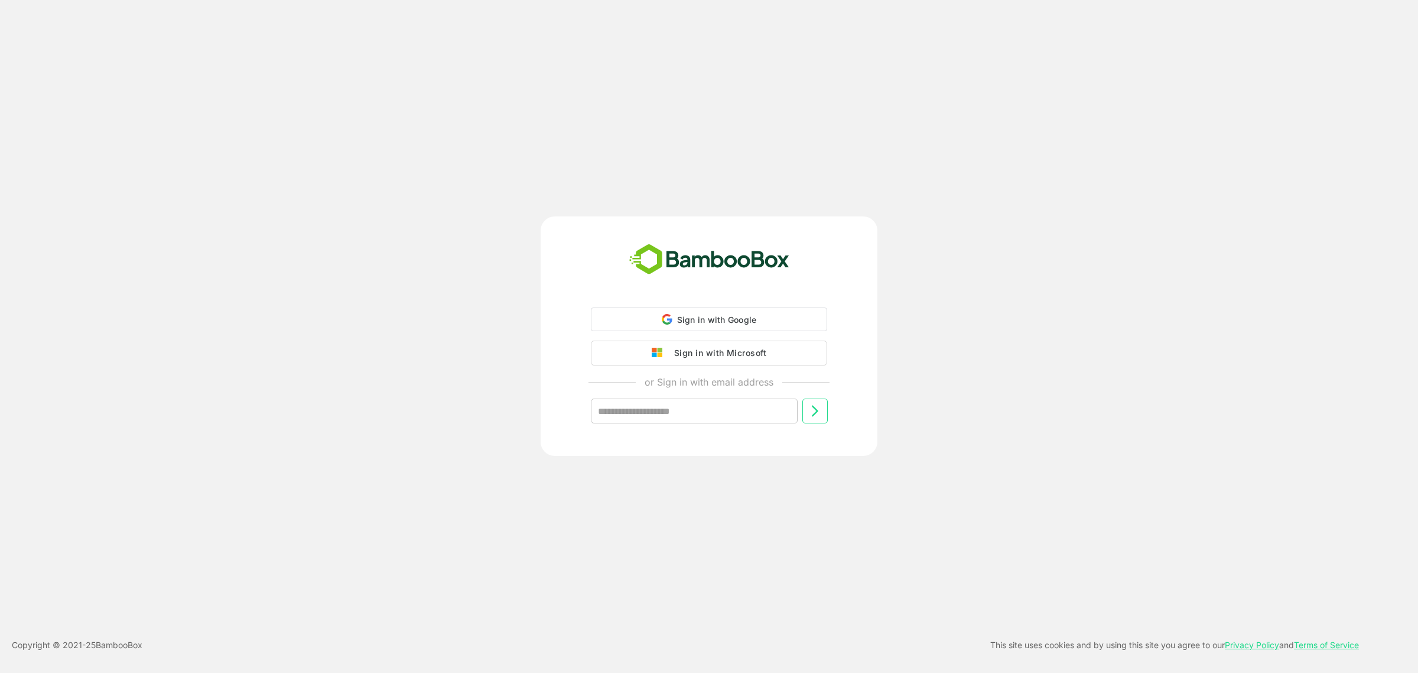 The image size is (1418, 673). Describe the element at coordinates (1327, 644) in the screenshot. I see `a: Terms of Service` at that location.